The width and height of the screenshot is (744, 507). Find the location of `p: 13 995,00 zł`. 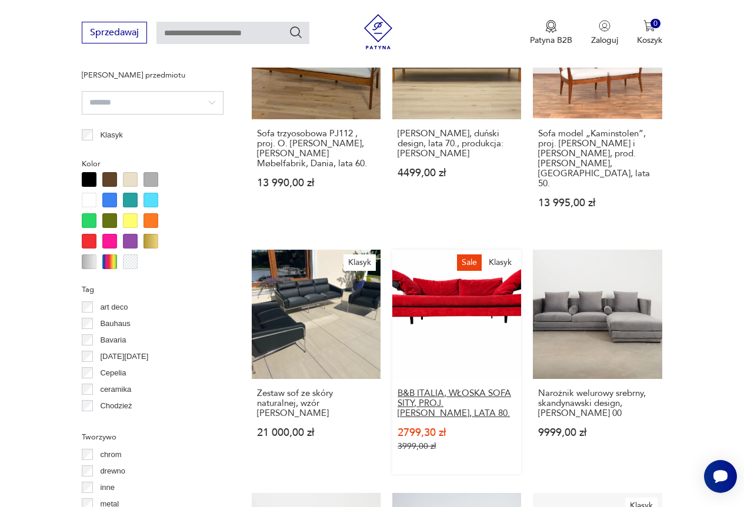

p: 13 995,00 zł is located at coordinates (597, 203).